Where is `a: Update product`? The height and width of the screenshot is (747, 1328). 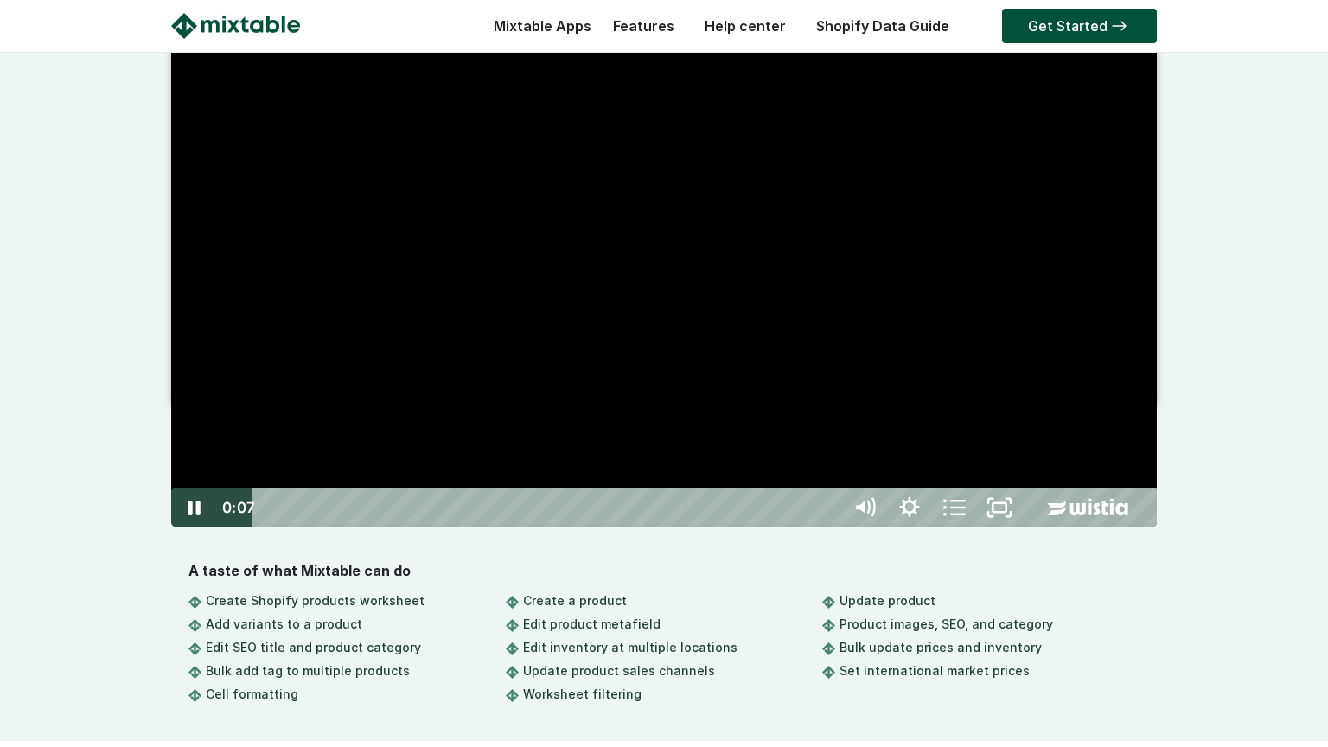
a: Update product is located at coordinates (887, 600).